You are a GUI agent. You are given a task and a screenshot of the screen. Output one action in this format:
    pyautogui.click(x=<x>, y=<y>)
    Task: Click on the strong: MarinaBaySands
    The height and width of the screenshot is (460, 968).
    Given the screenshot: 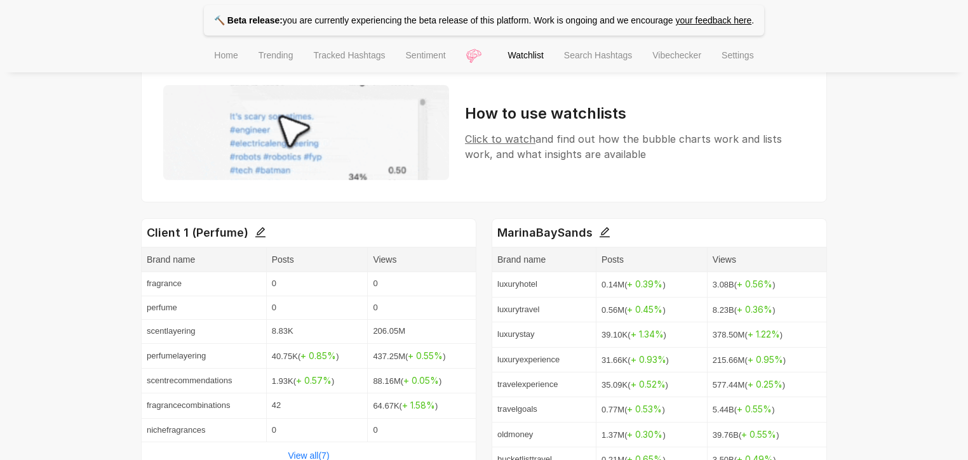 What is the action you would take?
    pyautogui.click(x=554, y=232)
    